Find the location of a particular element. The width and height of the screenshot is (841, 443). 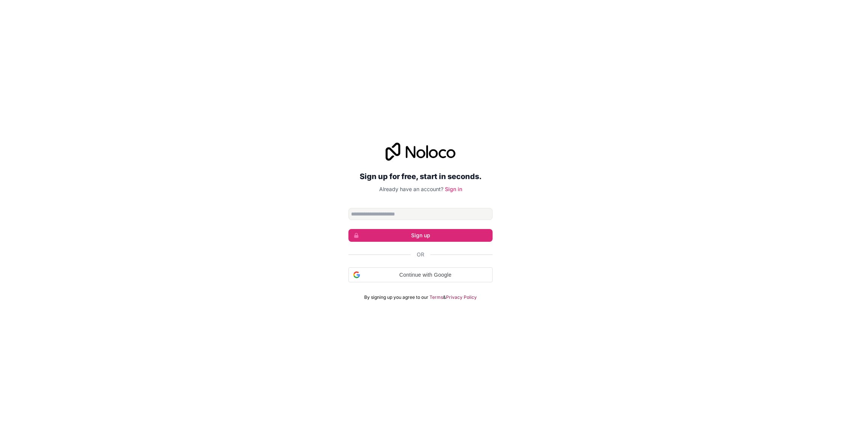

span: Already have an account? is located at coordinates (411, 189).